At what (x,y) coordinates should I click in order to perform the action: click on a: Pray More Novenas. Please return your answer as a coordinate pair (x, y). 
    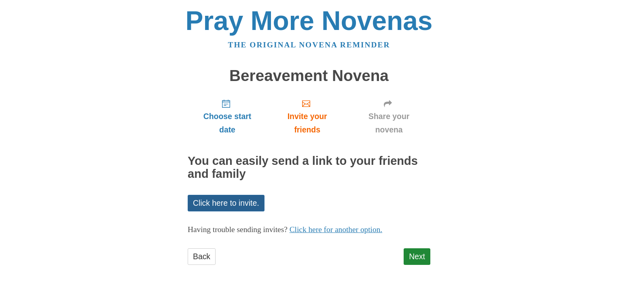
    Looking at the image, I should click on (309, 21).